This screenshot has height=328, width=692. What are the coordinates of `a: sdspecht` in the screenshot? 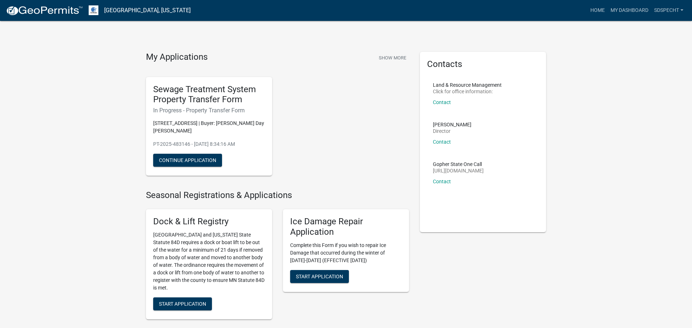 It's located at (669, 10).